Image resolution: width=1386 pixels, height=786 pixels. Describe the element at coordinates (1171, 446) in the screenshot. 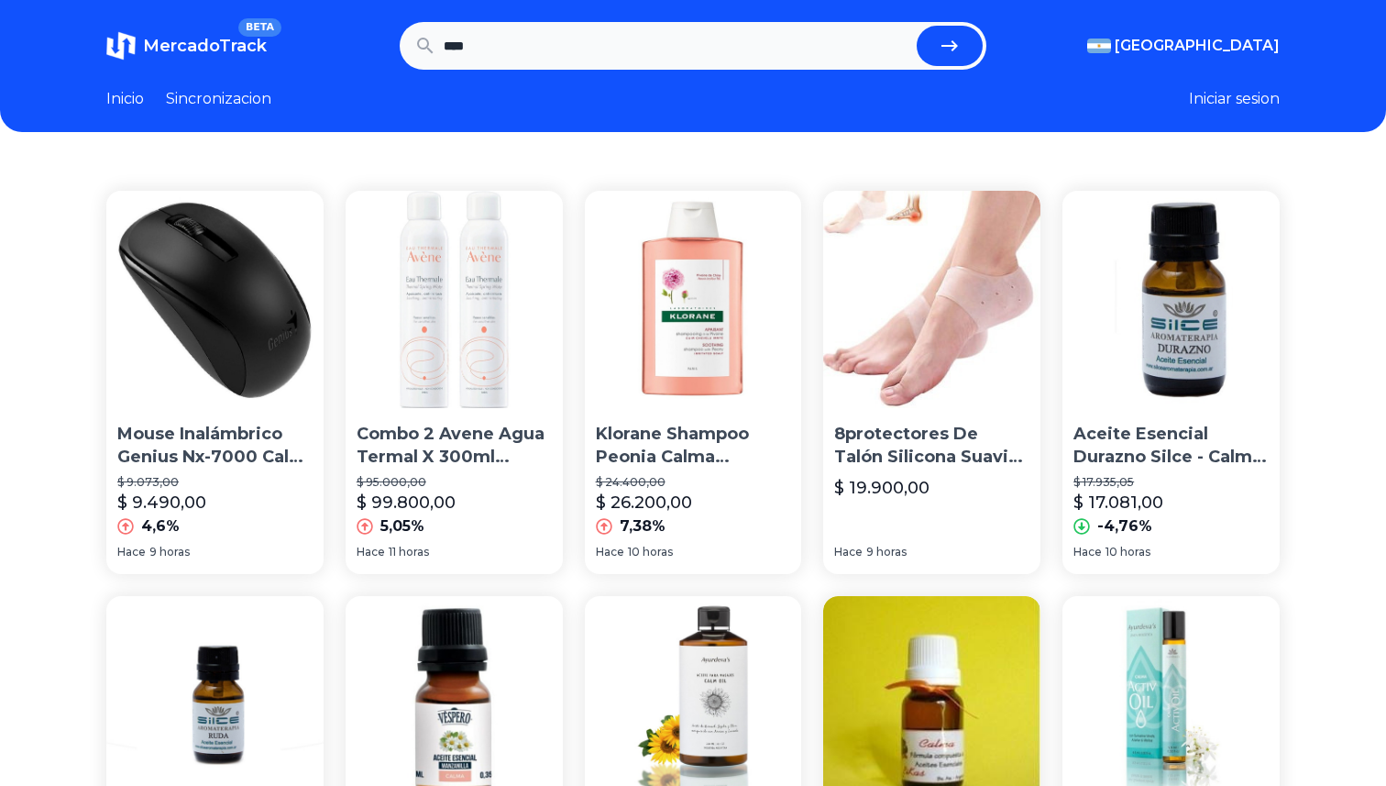

I see `p: Aceite Esencial Durazno Silce - Calma Y Relax` at that location.